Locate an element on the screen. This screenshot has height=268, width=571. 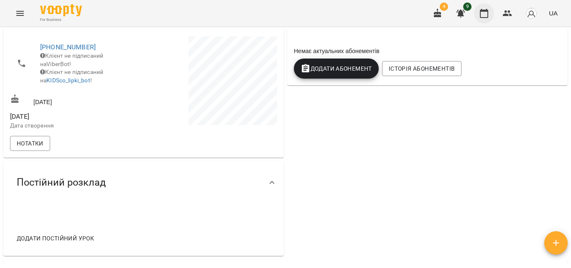
button: Додати постійний урок is located at coordinates (55, 238).